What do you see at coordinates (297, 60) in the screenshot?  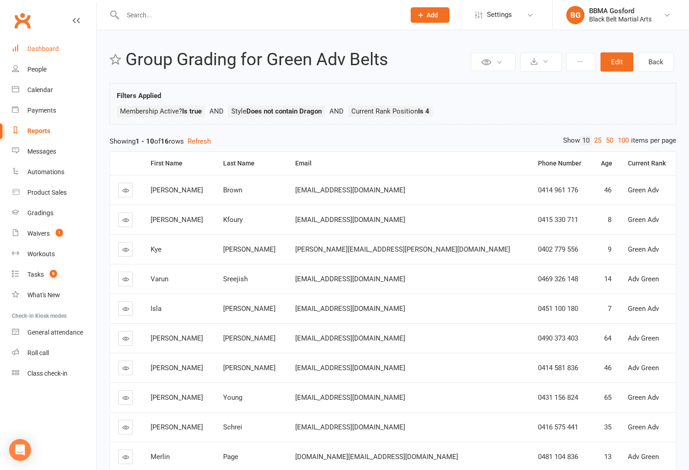 I see `h2: Group Grading for Green Adv Belts` at bounding box center [297, 60].